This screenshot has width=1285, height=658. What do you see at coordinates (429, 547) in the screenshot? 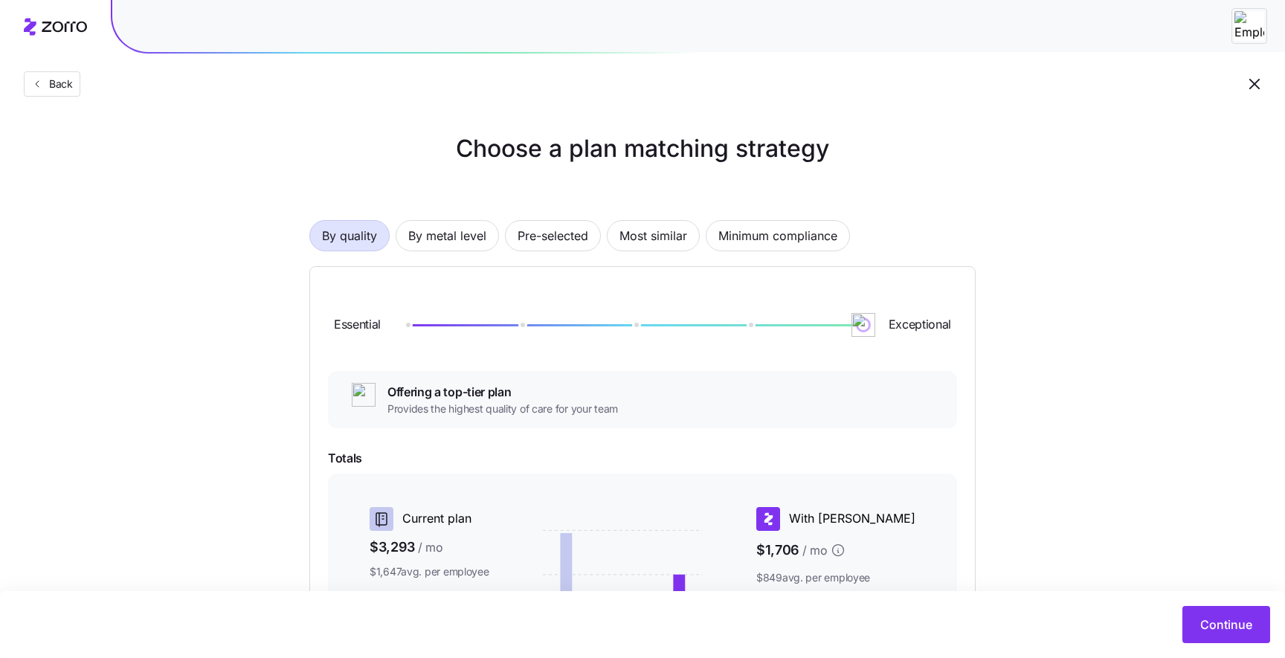
I see `span: $3,293` at bounding box center [429, 547].